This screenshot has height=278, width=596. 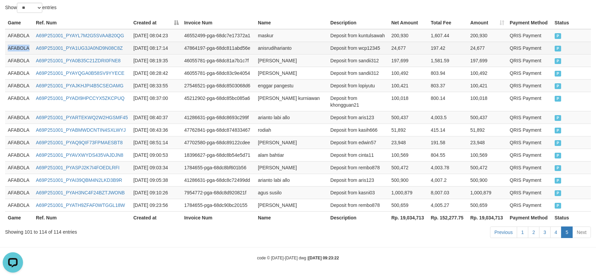 What do you see at coordinates (218, 142) in the screenshot?
I see `td: 47702580-pga-68dc89122cdee` at bounding box center [218, 142].